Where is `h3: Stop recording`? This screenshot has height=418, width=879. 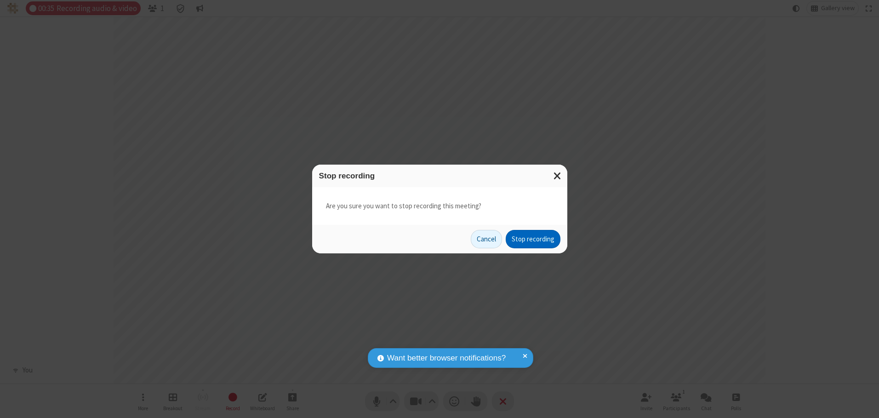
h3: Stop recording is located at coordinates (440, 176).